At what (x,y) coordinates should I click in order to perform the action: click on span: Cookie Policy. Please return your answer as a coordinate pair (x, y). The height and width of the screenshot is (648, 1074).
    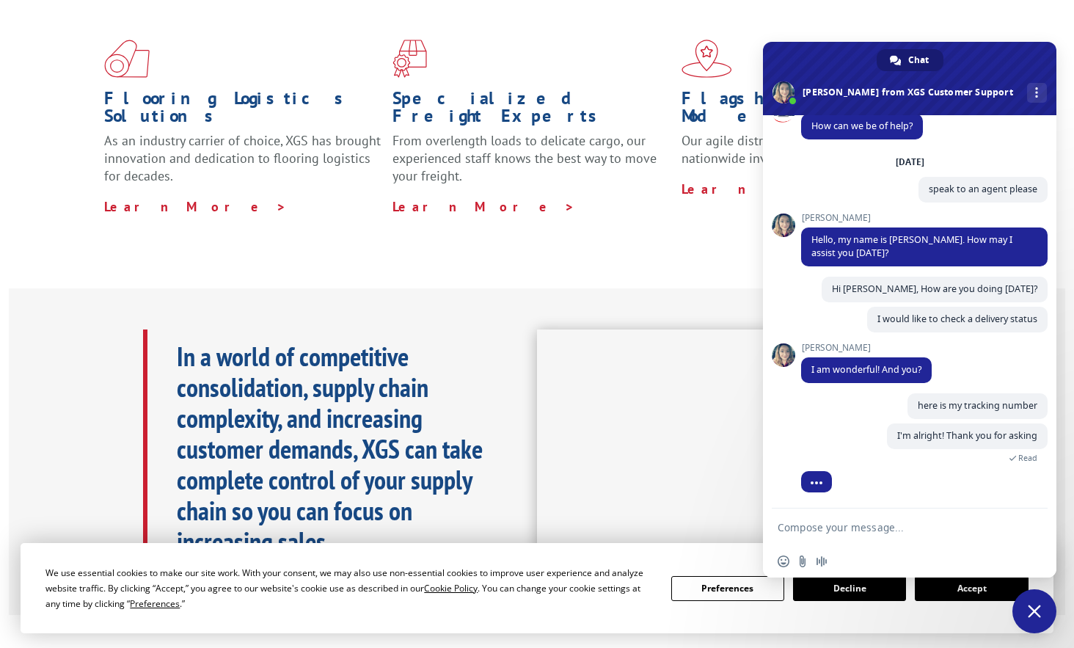
    Looking at the image, I should click on (451, 588).